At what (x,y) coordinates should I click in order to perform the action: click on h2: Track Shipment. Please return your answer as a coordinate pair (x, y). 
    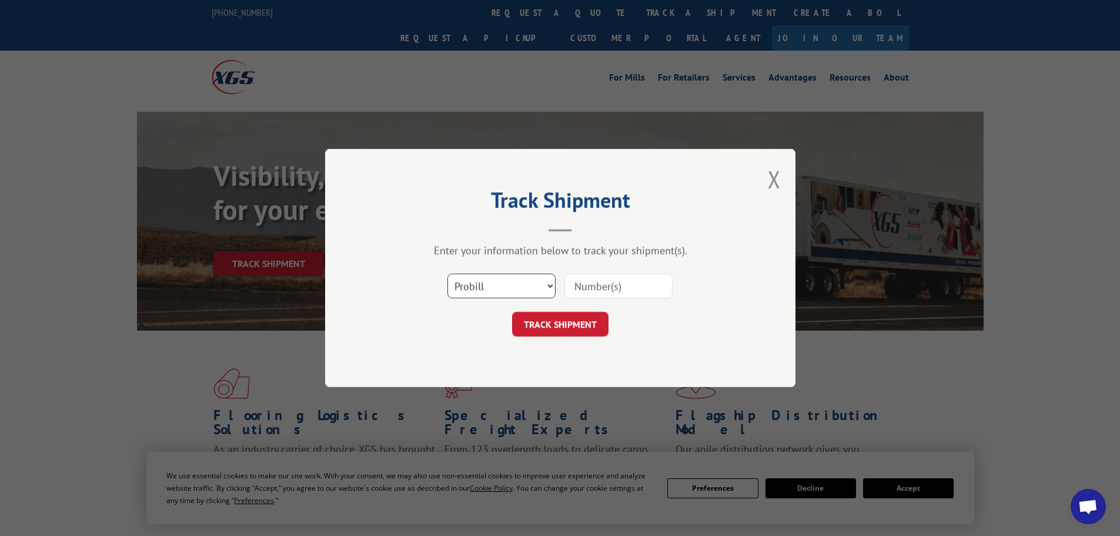
    Looking at the image, I should click on (560, 203).